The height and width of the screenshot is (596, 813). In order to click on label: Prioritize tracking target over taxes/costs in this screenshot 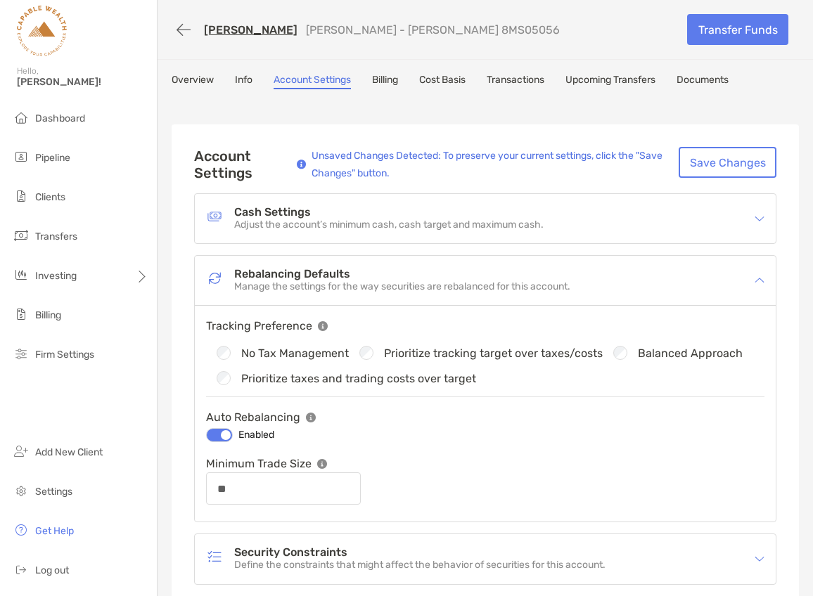, I will do `click(493, 353)`.